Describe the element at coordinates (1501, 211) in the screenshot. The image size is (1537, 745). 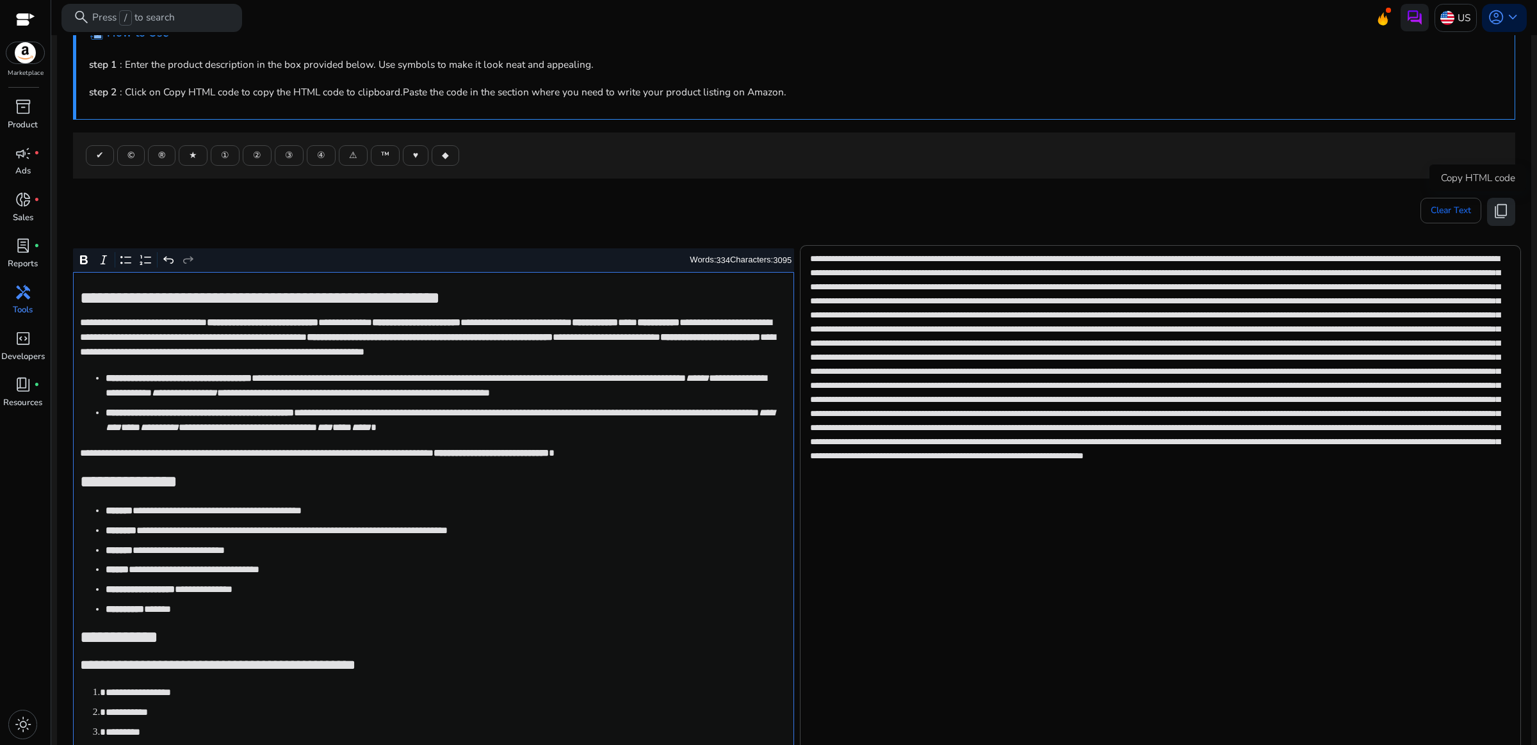
I see `span: content_copy` at that location.